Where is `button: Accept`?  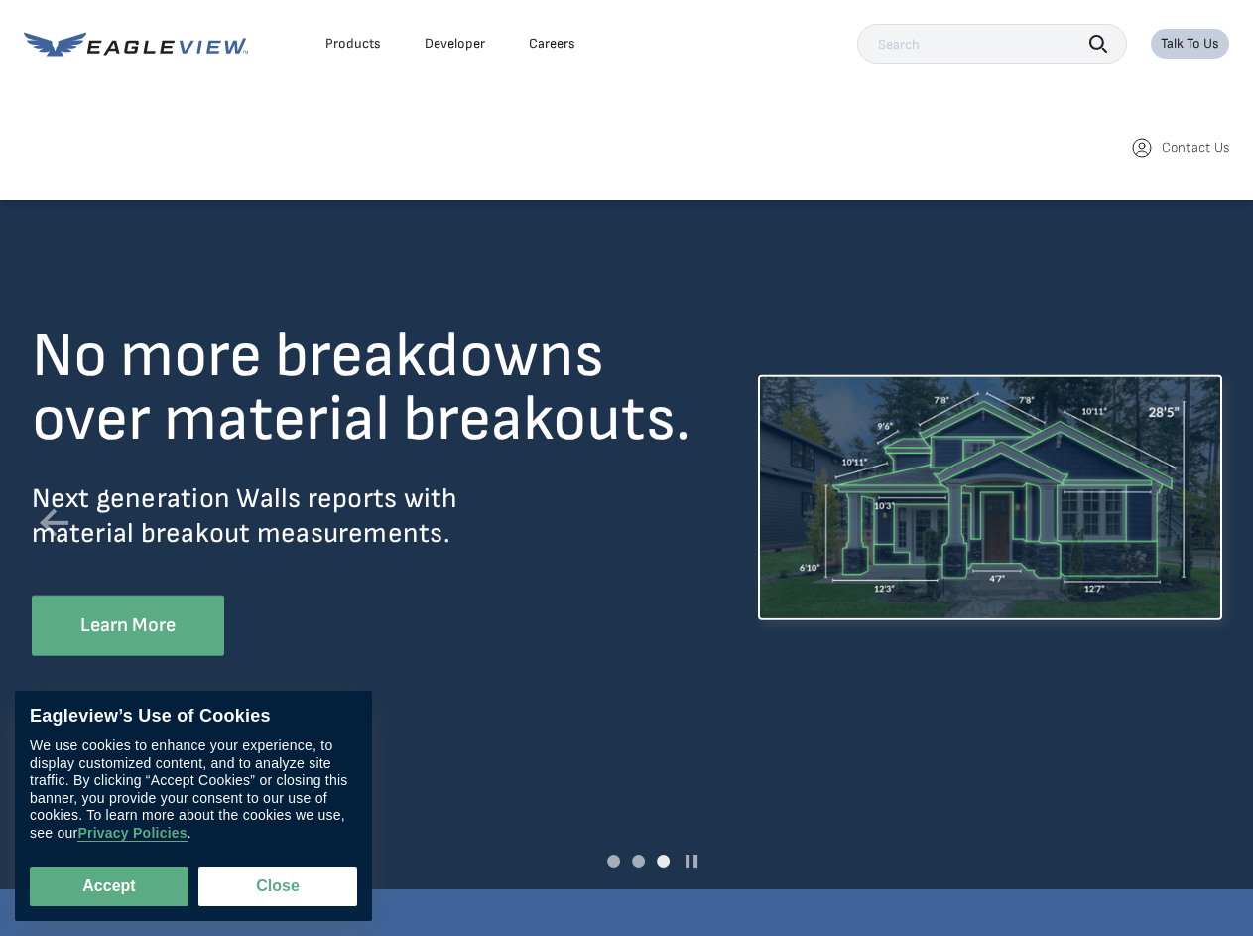
button: Accept is located at coordinates (109, 886).